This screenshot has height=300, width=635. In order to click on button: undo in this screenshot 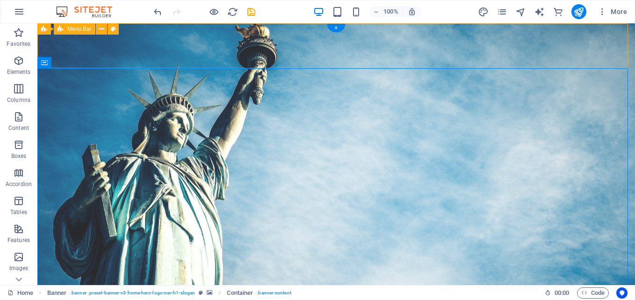, I will do `click(157, 12)`.